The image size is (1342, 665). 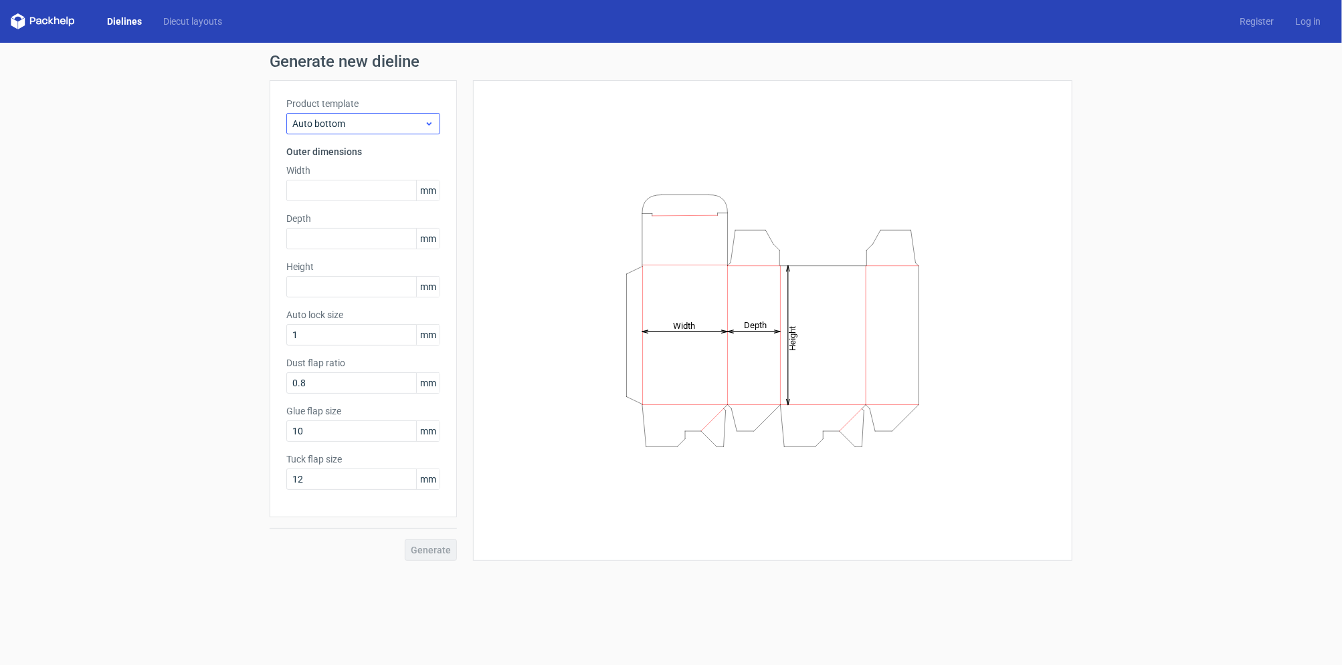 What do you see at coordinates (793, 338) in the screenshot?
I see `tspan: Height` at bounding box center [793, 338].